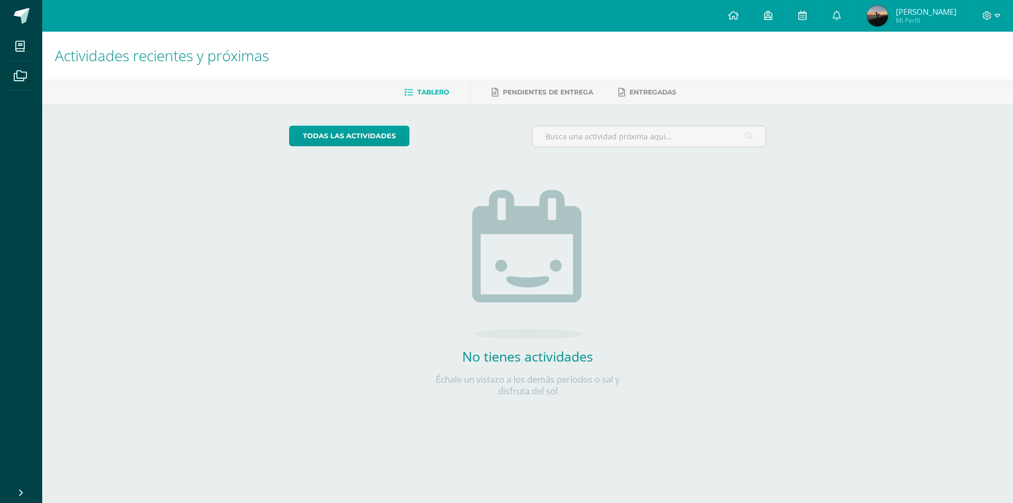 This screenshot has height=503, width=1013. I want to click on span: Pendientes de entrega, so click(548, 92).